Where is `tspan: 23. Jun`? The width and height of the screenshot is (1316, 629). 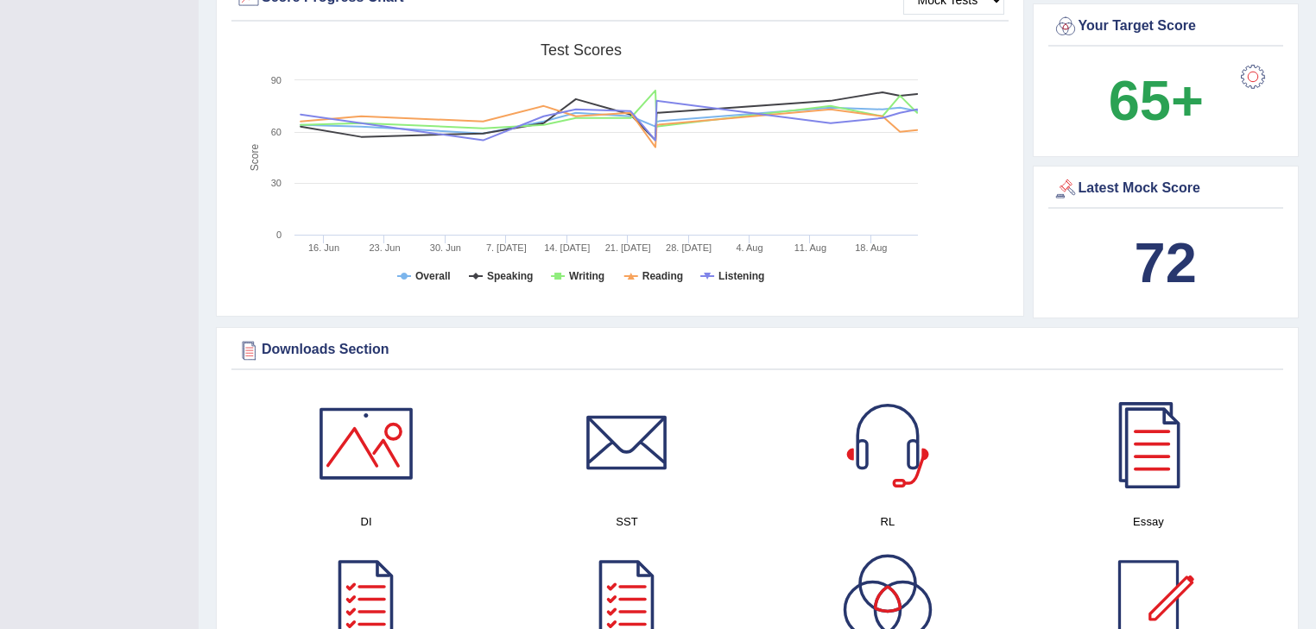 tspan: 23. Jun is located at coordinates (384, 248).